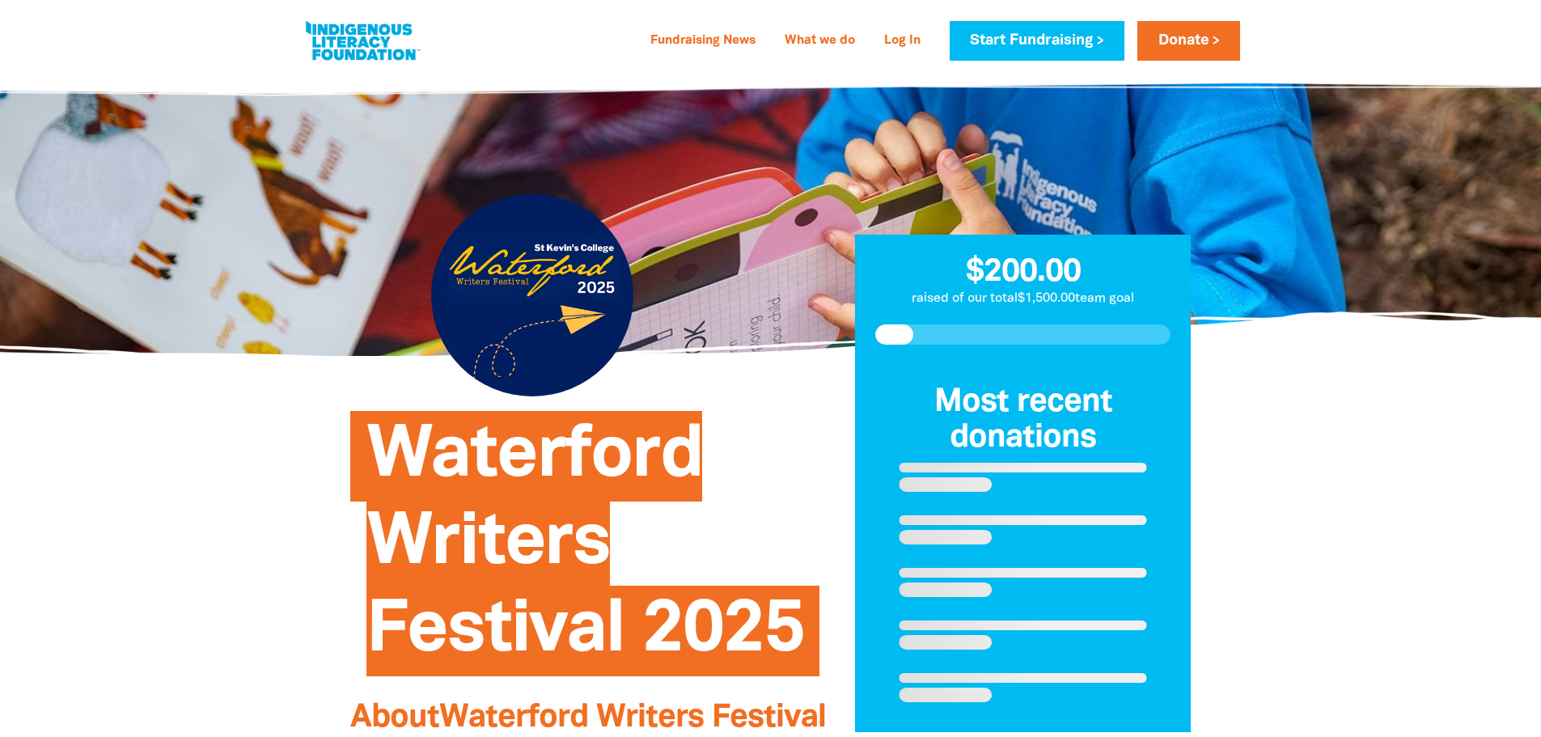 Image resolution: width=1541 pixels, height=737 pixels. What do you see at coordinates (1024, 421) in the screenshot?
I see `h3: Most recent donations` at bounding box center [1024, 421].